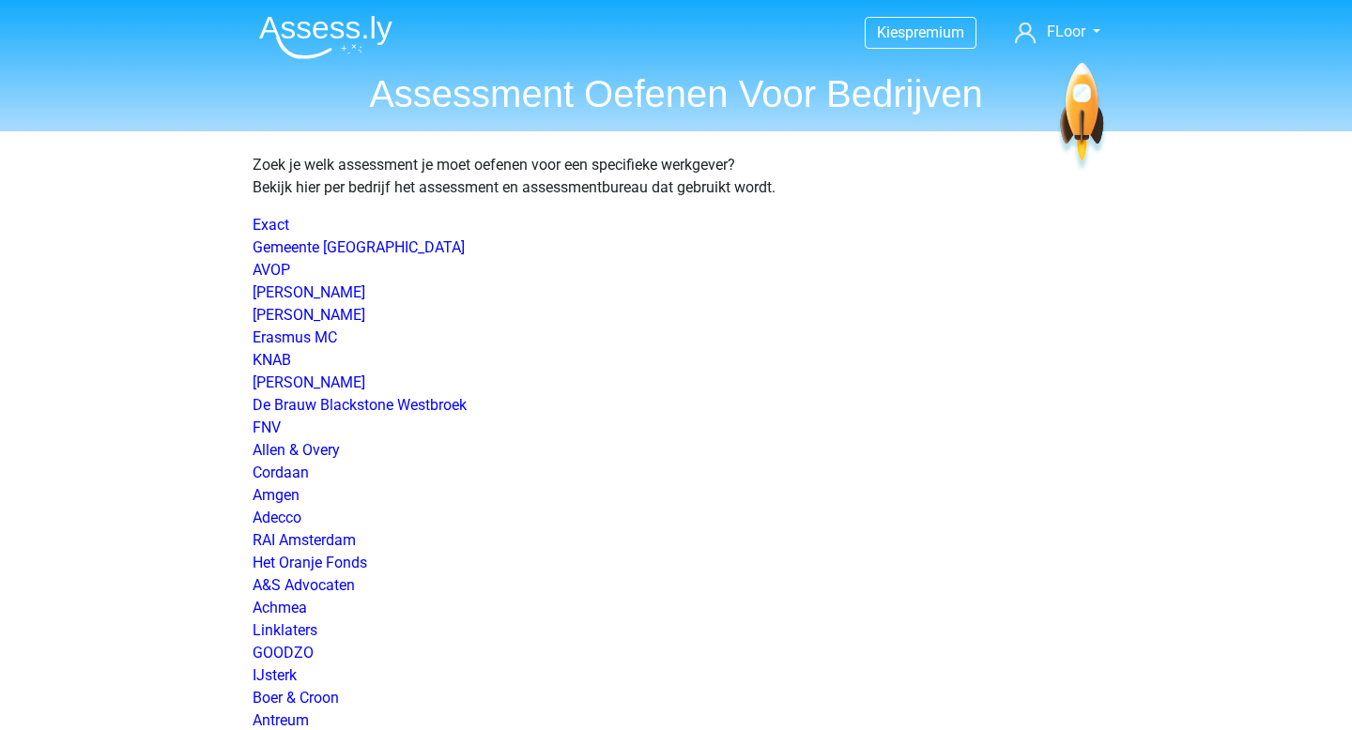 The height and width of the screenshot is (730, 1352). What do you see at coordinates (303, 585) in the screenshot?
I see `a: A&S Advocaten` at bounding box center [303, 585].